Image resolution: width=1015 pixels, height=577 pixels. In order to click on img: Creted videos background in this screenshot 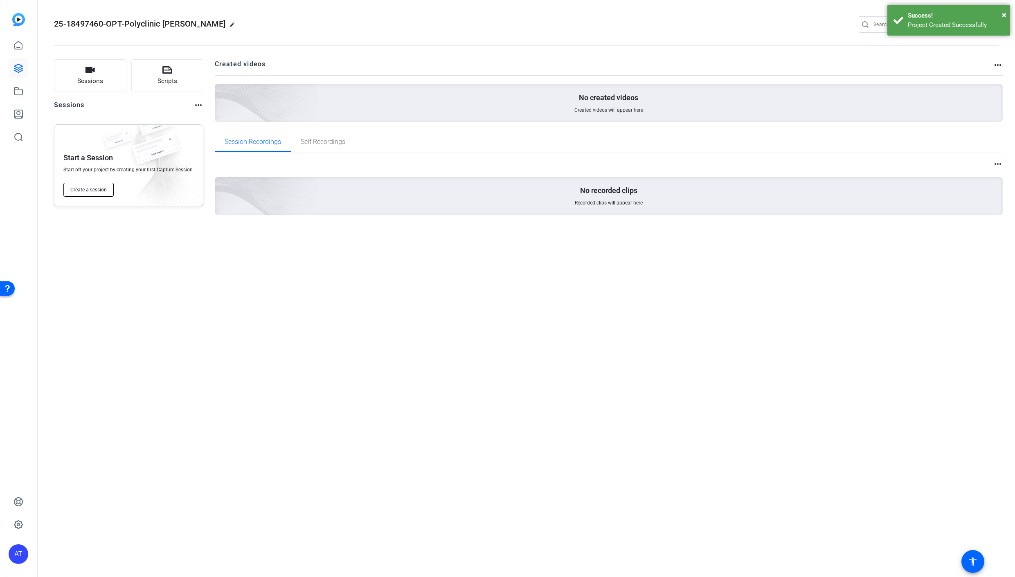, I will do `click(221, 92)`.